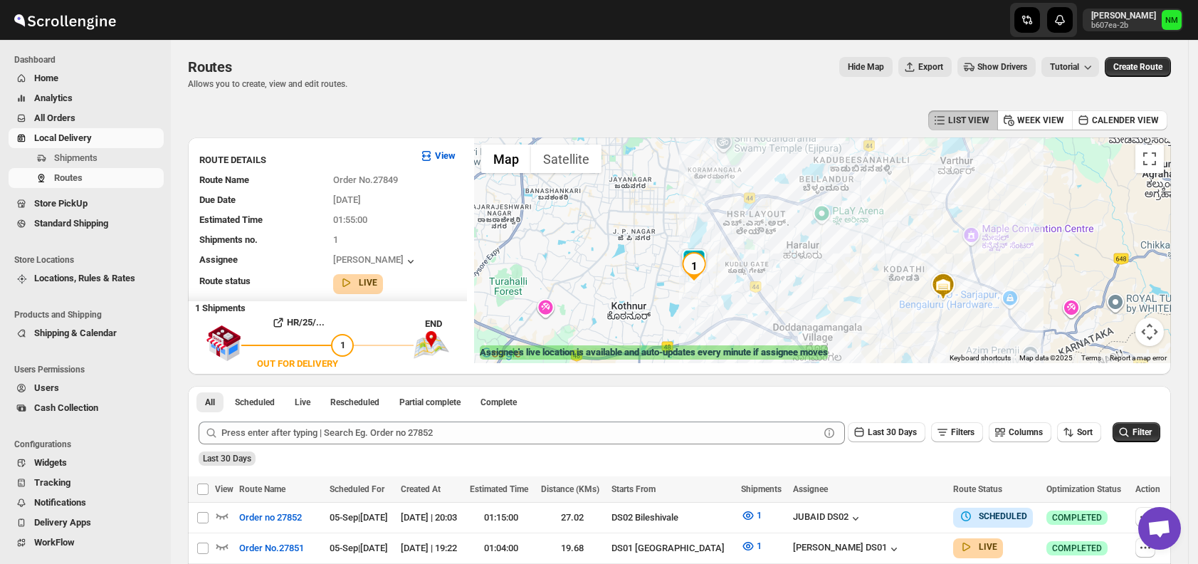 Image resolution: width=1198 pixels, height=564 pixels. I want to click on span: Store PickUp, so click(60, 203).